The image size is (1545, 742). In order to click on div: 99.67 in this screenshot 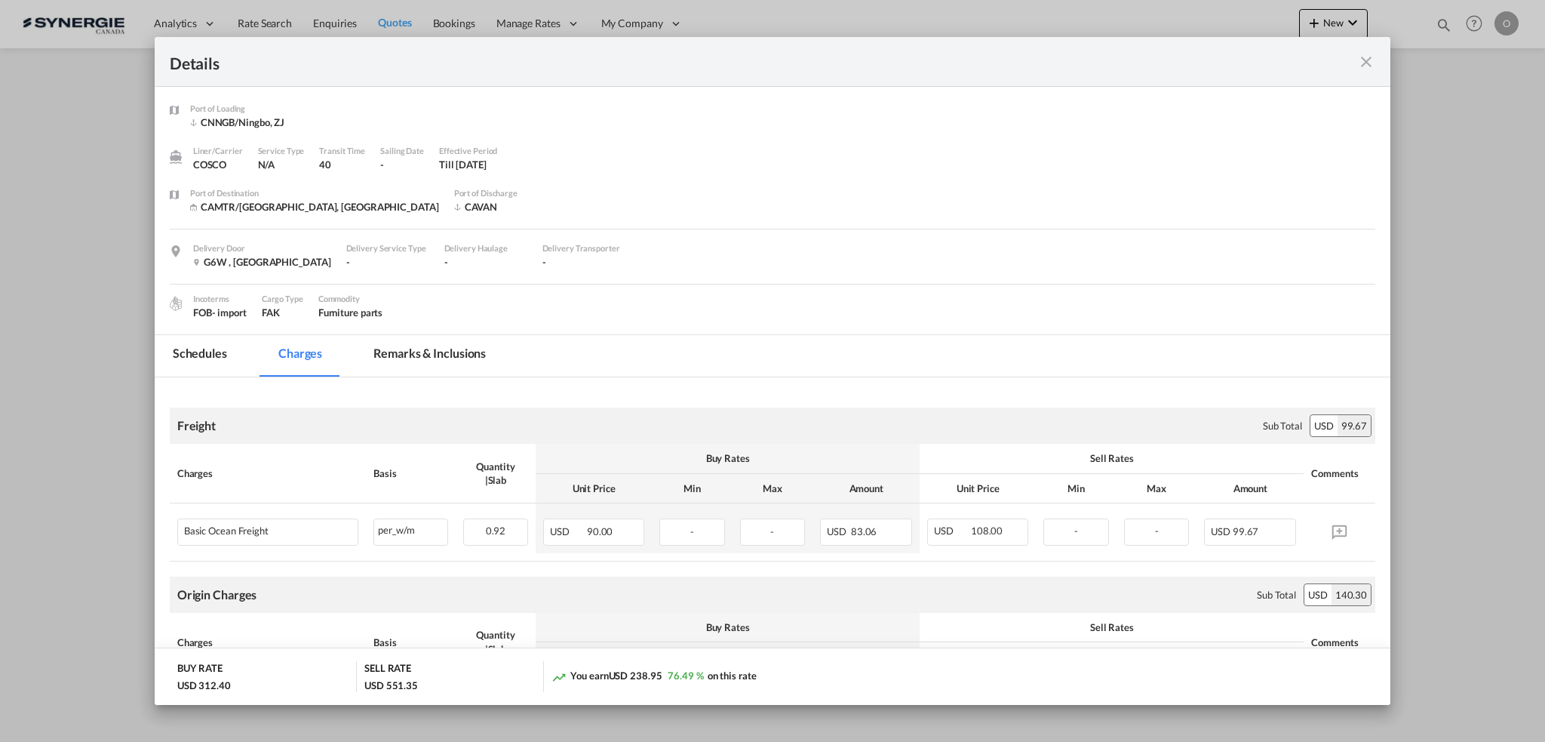, I will do `click(1355, 426)`.